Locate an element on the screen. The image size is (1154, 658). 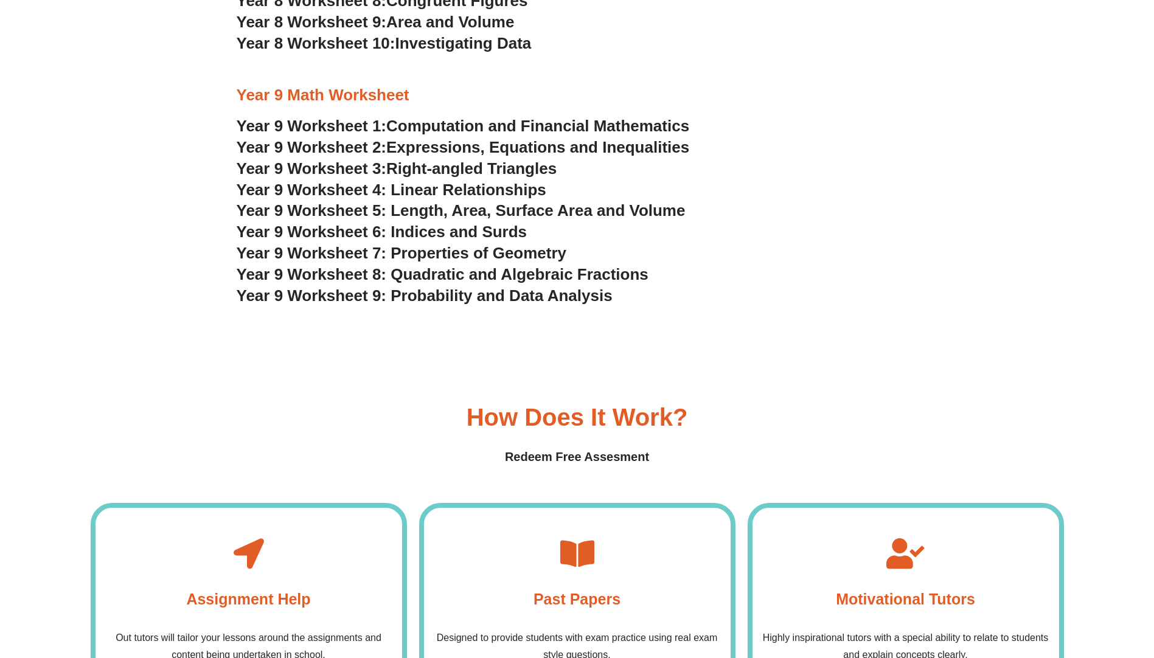
a: Year 9 Worksheet 5: Length, Area, Surface Area and Volume is located at coordinates (461, 210).